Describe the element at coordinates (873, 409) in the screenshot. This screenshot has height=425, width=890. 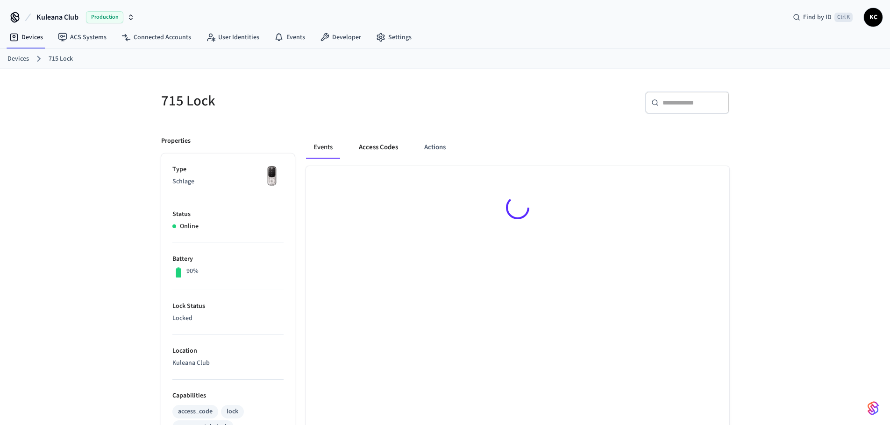
I see `img: SeamLogoGradient.69752ec5.svg` at that location.